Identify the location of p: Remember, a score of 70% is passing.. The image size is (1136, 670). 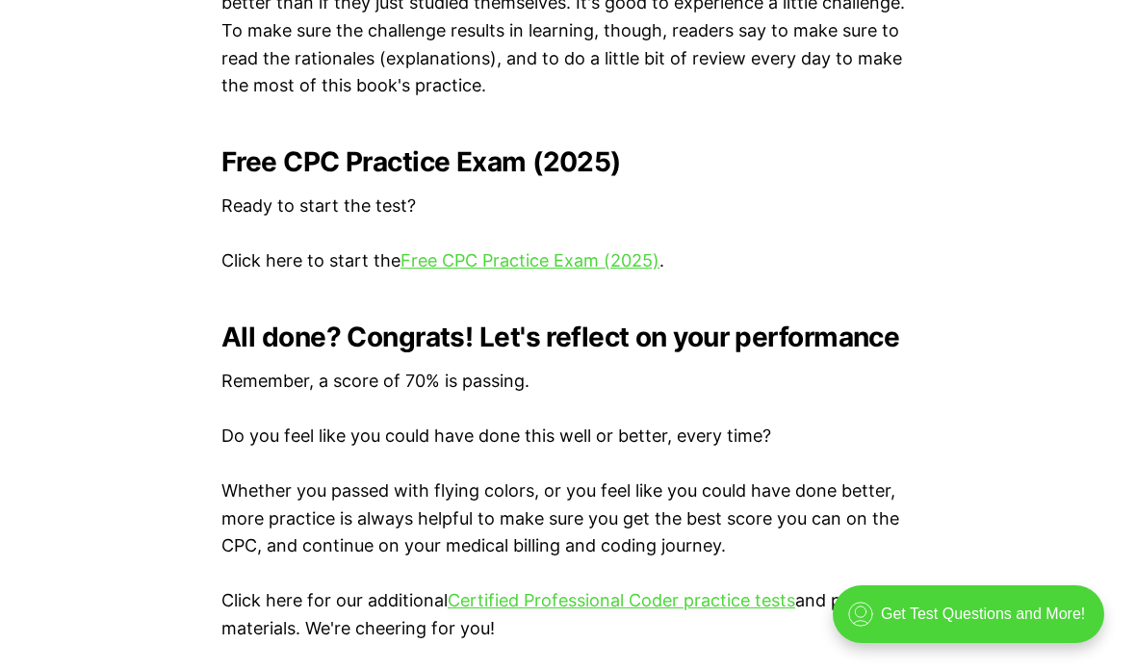
(568, 381).